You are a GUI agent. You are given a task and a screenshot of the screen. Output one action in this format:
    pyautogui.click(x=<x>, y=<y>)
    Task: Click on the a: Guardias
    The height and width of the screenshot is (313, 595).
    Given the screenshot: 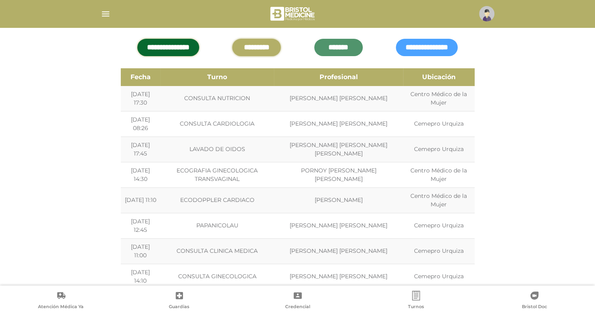 What is the action you would take?
    pyautogui.click(x=179, y=301)
    